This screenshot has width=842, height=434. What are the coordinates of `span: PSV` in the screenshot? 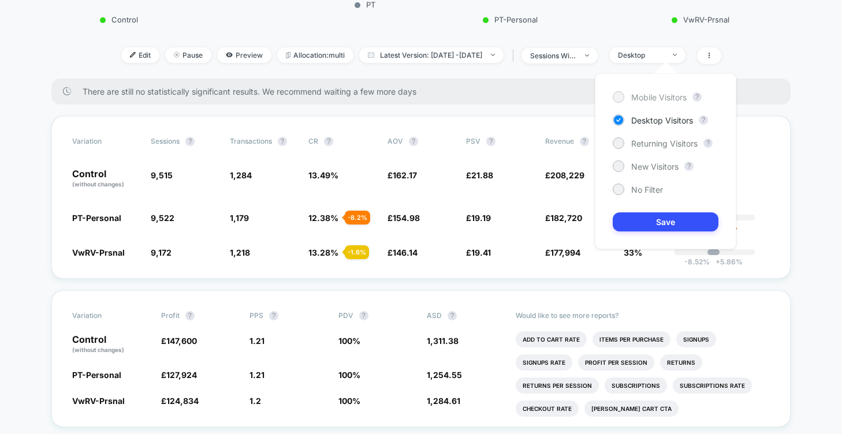 It's located at (473, 141).